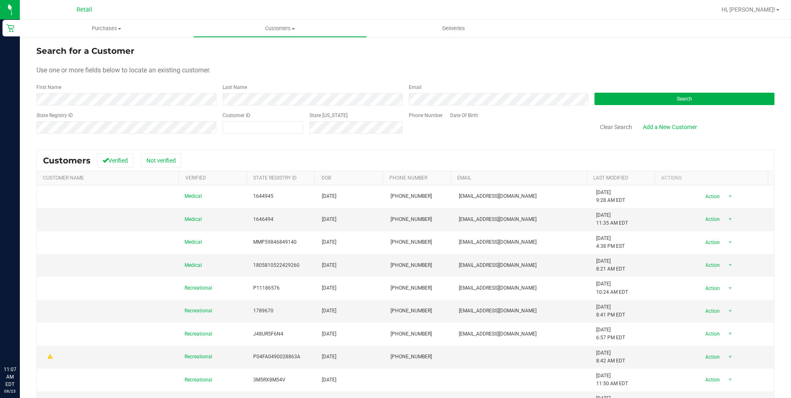  I want to click on label: Phone Number, so click(426, 115).